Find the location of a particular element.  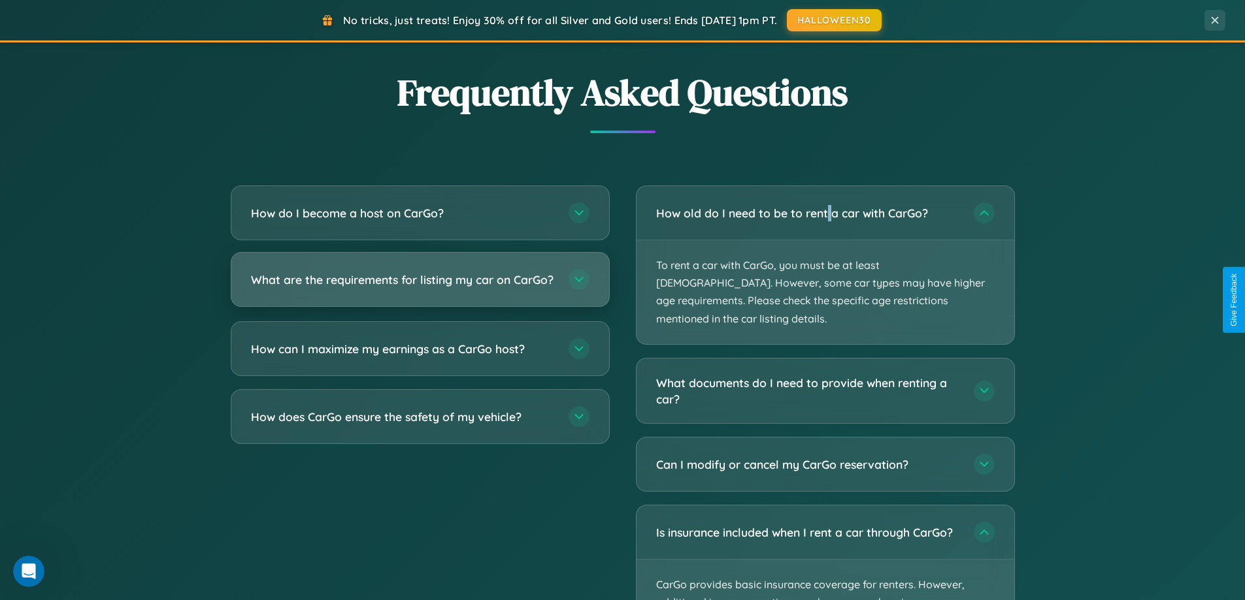

div: Give Feedback is located at coordinates (1234, 300).